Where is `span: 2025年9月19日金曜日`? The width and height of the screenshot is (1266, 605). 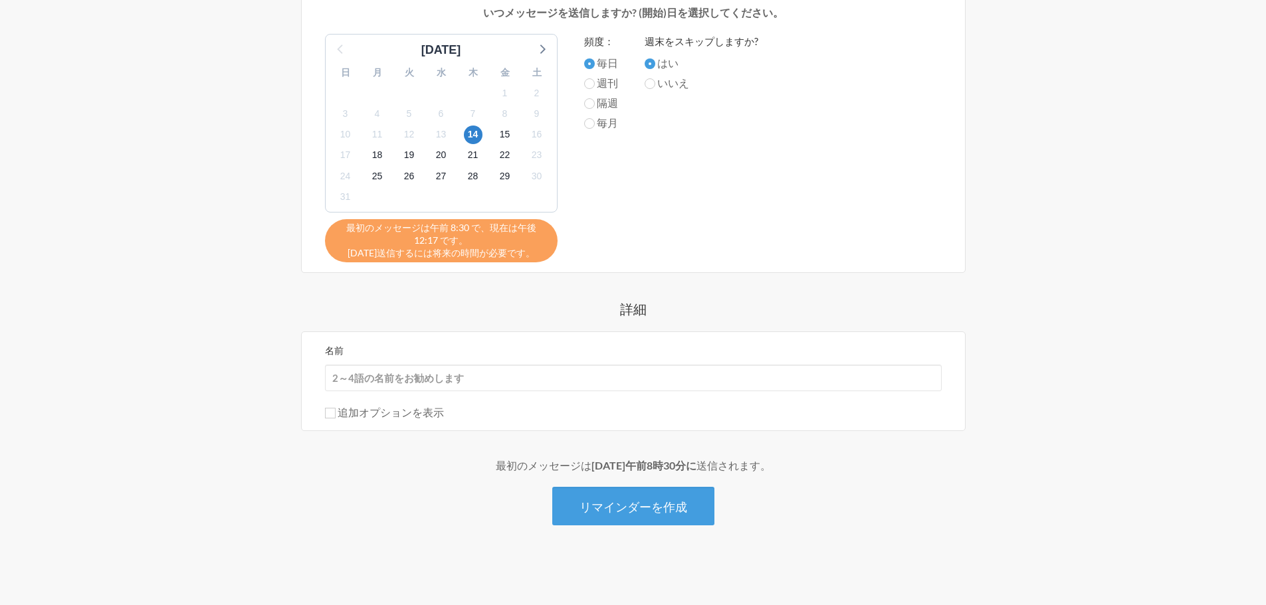
span: 2025年9月19日金曜日 is located at coordinates (409, 155).